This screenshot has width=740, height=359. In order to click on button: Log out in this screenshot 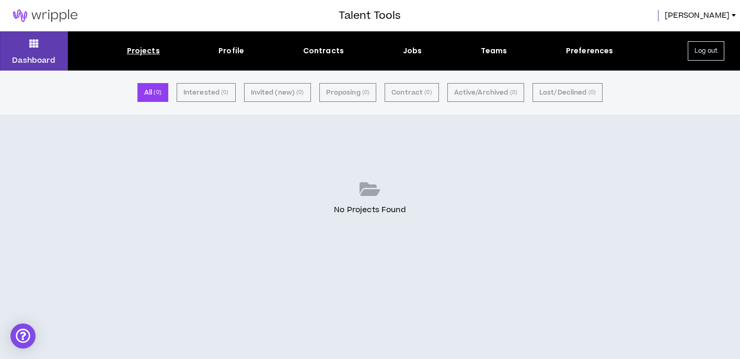, I will do `click(706, 51)`.